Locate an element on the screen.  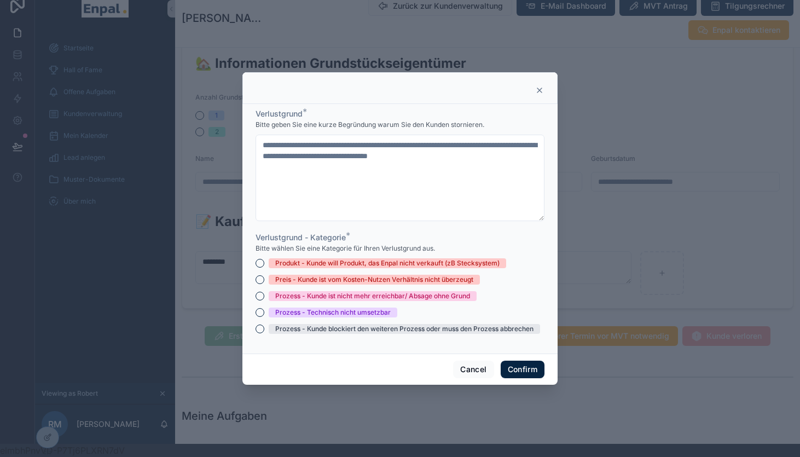
span: Bitte wählen Sie eine Kategorie für Ihren Verlustgrund aus. is located at coordinates (345, 248).